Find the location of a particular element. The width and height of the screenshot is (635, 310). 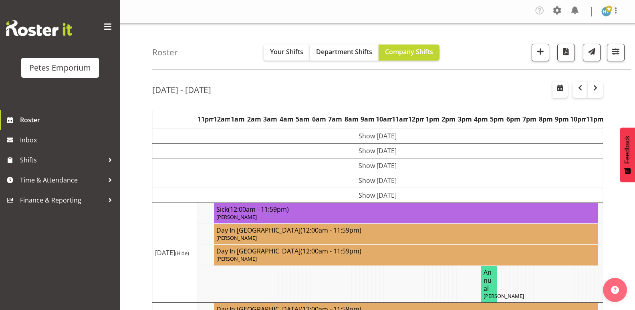

button: Filter Shifts is located at coordinates (616, 53).